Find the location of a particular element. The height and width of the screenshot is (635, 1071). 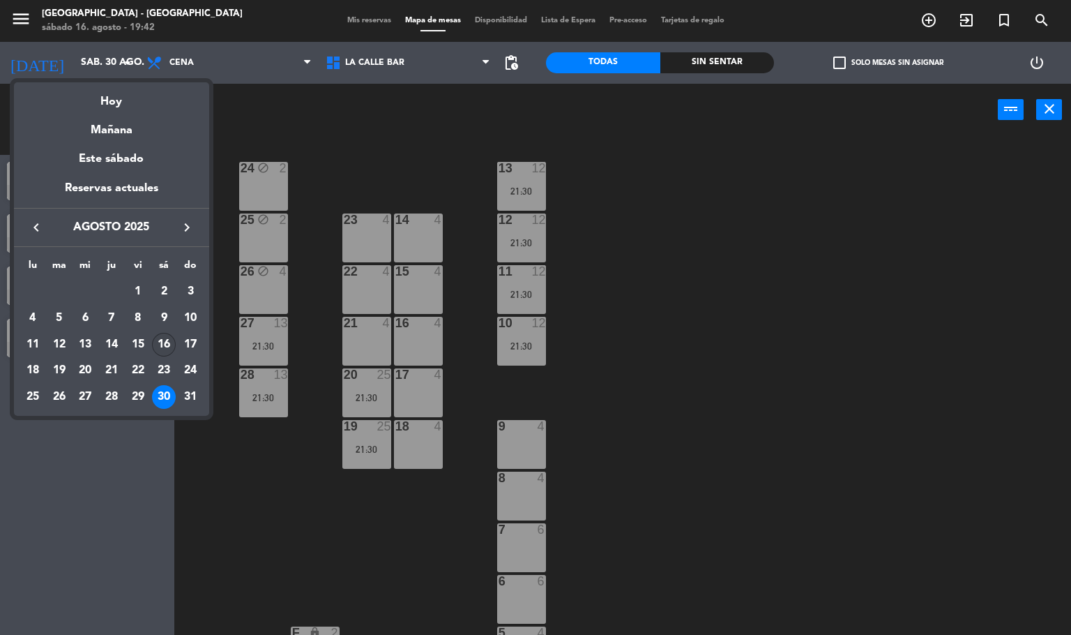

td: 3 de agosto de 2025 is located at coordinates (190, 292).